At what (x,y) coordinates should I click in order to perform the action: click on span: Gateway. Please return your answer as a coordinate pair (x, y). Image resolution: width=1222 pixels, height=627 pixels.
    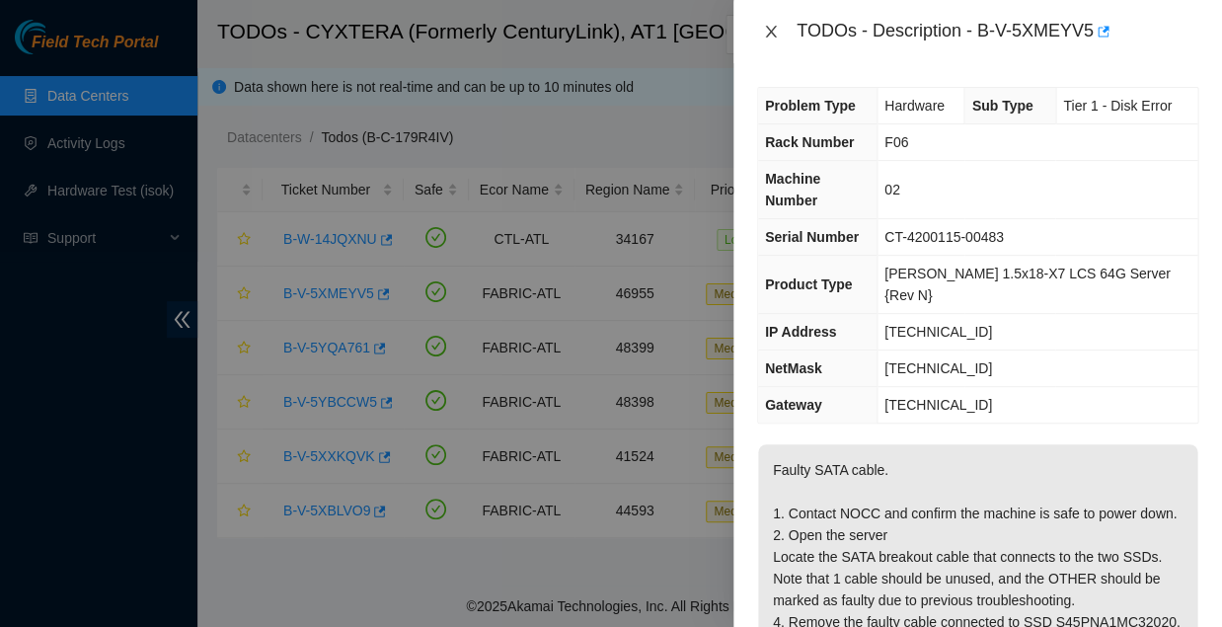
    Looking at the image, I should click on (793, 405).